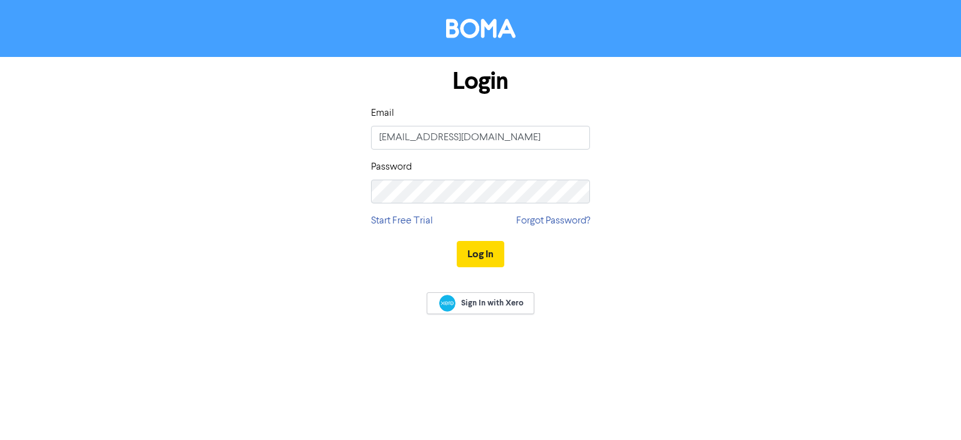  What do you see at coordinates (481, 303) in the screenshot?
I see `a: Sign In with Xero` at bounding box center [481, 303].